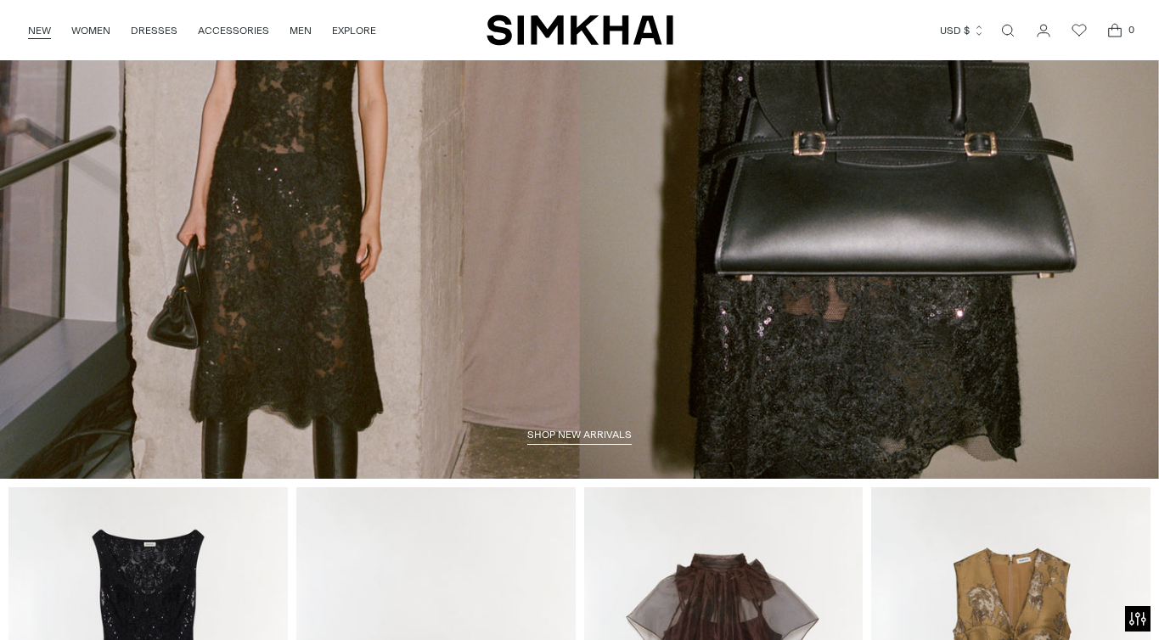 This screenshot has width=1159, height=640. What do you see at coordinates (579, 437) in the screenshot?
I see `a: shop new arrivals` at bounding box center [579, 437].